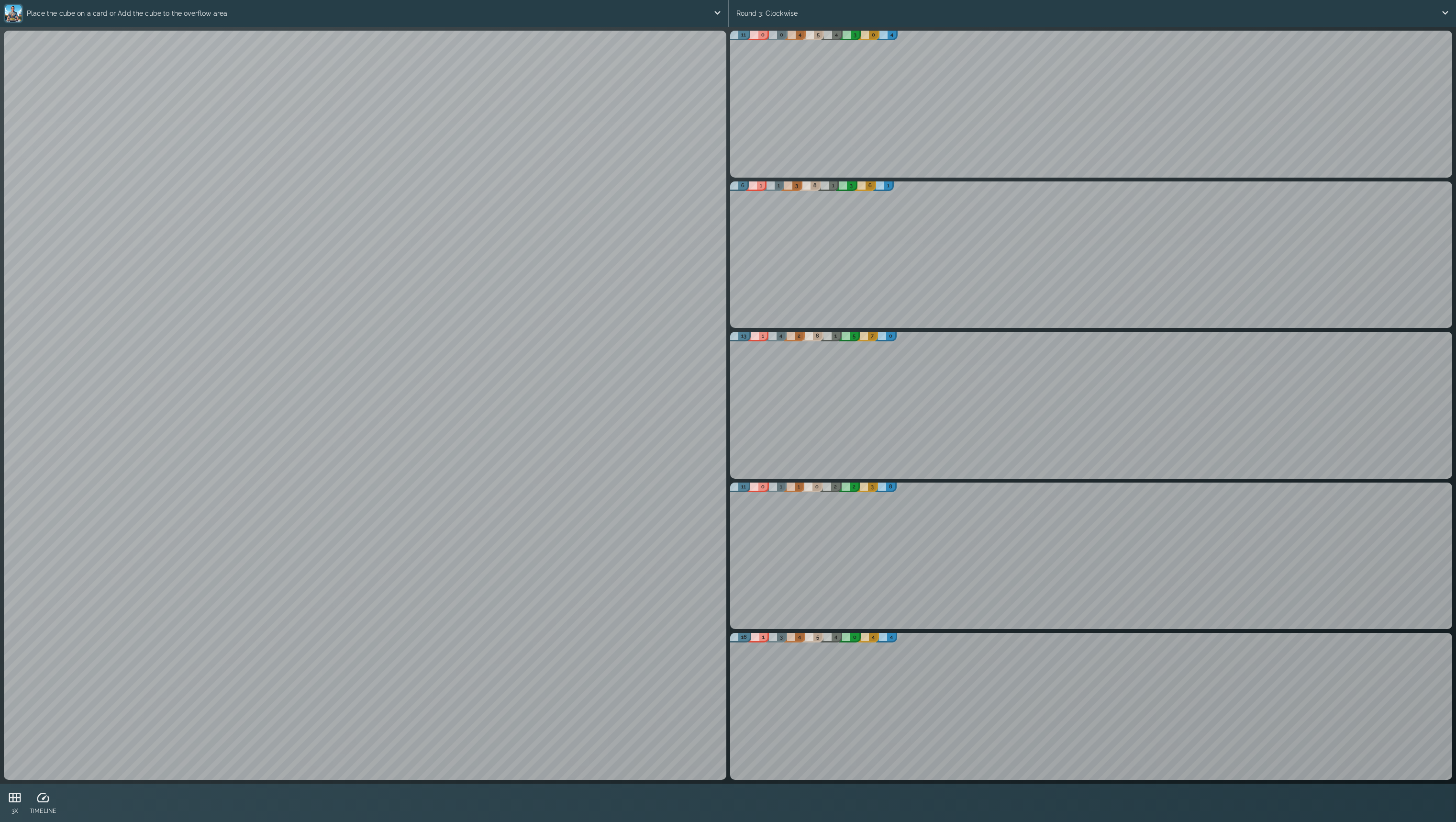 The height and width of the screenshot is (822, 1456). I want to click on p: 16, so click(744, 637).